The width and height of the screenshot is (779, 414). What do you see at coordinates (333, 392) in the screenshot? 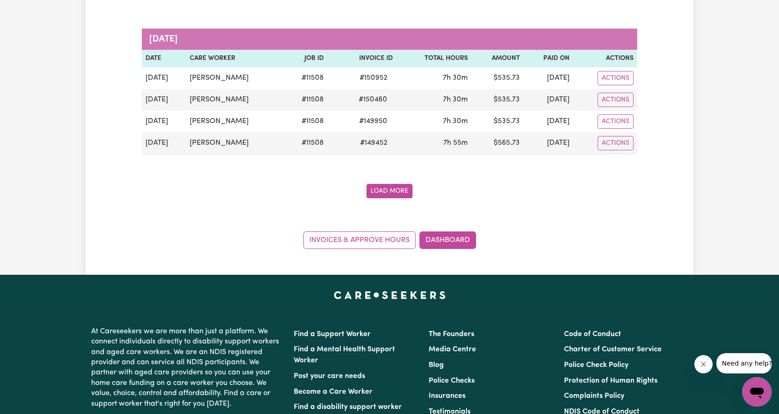
I see `a: Become a Care Worker` at bounding box center [333, 392].